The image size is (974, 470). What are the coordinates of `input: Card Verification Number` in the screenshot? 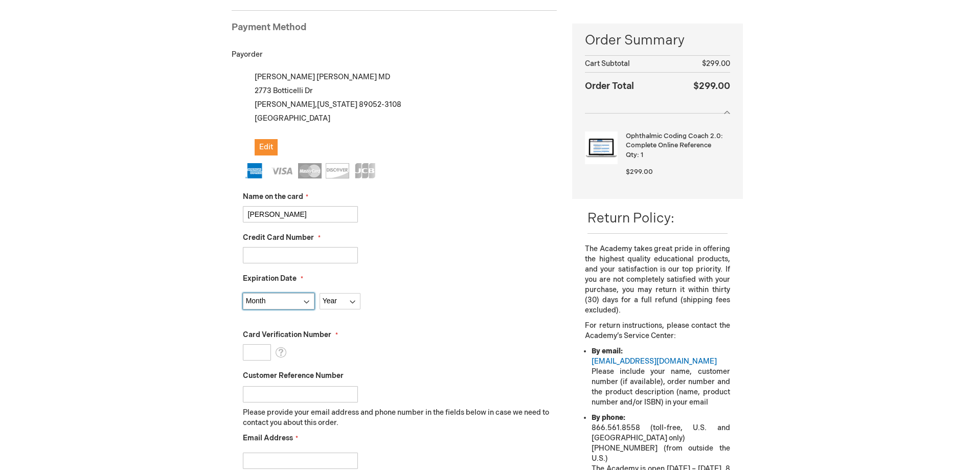 It's located at (257, 352).